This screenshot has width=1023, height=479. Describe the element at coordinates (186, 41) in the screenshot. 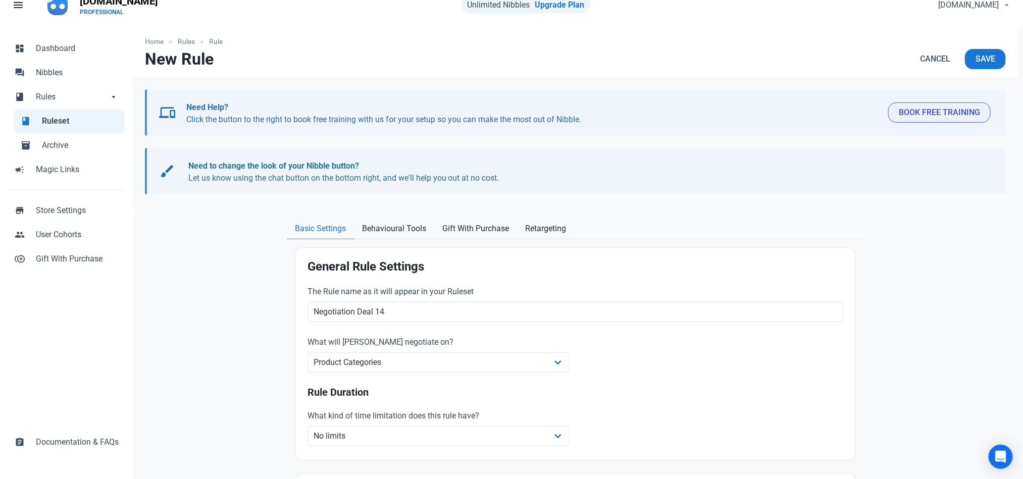

I see `a: Rules` at that location.